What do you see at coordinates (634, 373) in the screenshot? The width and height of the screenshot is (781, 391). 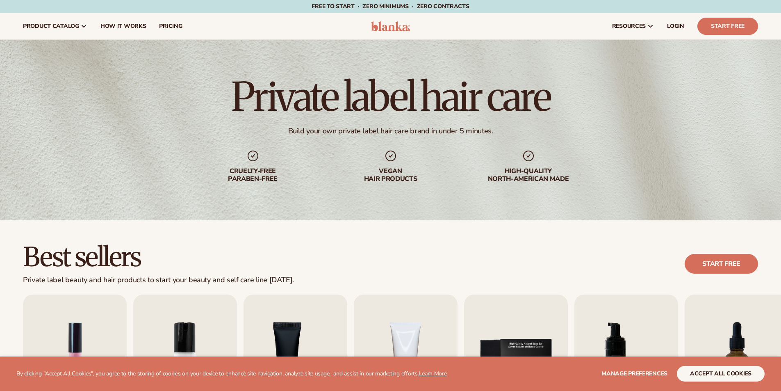 I see `span: Manage preferences` at bounding box center [634, 373].